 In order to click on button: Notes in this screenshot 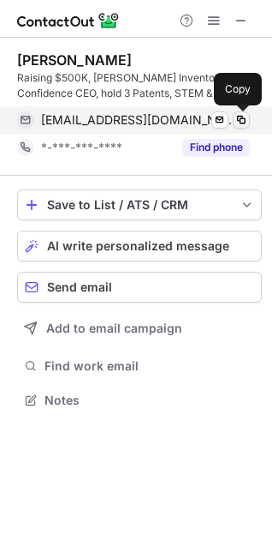, I will do `click(140, 400)`.